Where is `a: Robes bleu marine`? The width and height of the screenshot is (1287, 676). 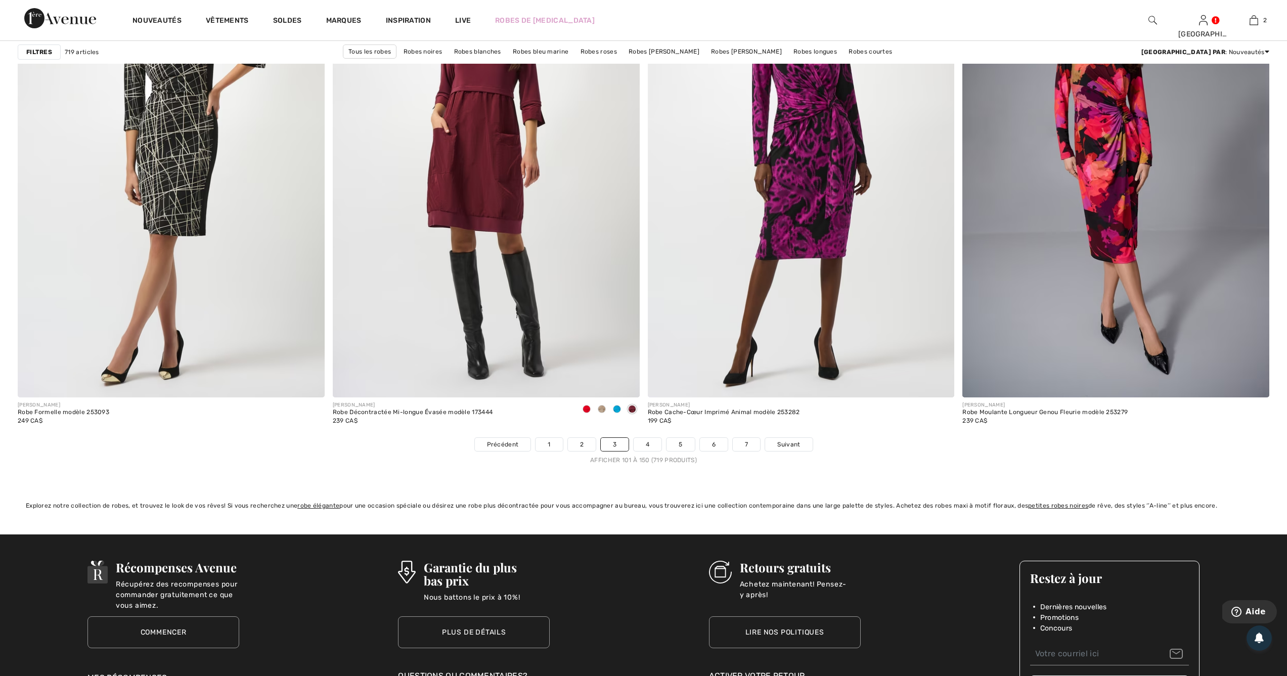
a: Robes bleu marine is located at coordinates (541, 52).